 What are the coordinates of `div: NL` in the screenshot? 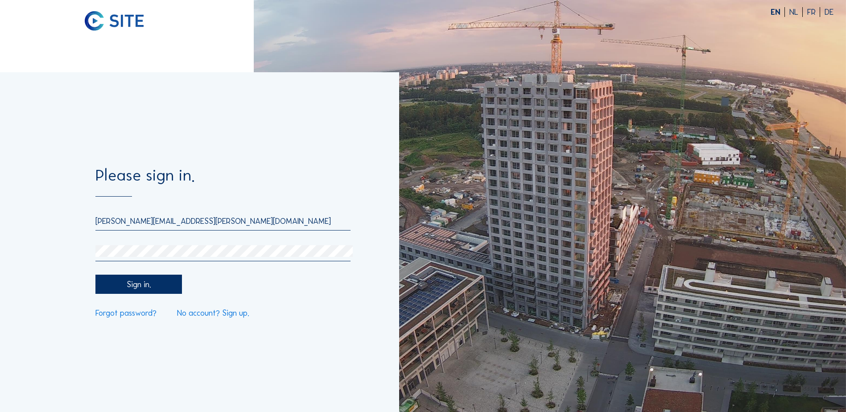 It's located at (796, 12).